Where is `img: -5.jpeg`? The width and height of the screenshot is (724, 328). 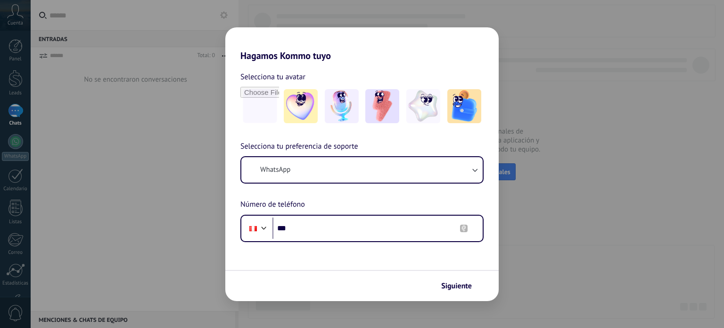 img: -5.jpeg is located at coordinates (464, 106).